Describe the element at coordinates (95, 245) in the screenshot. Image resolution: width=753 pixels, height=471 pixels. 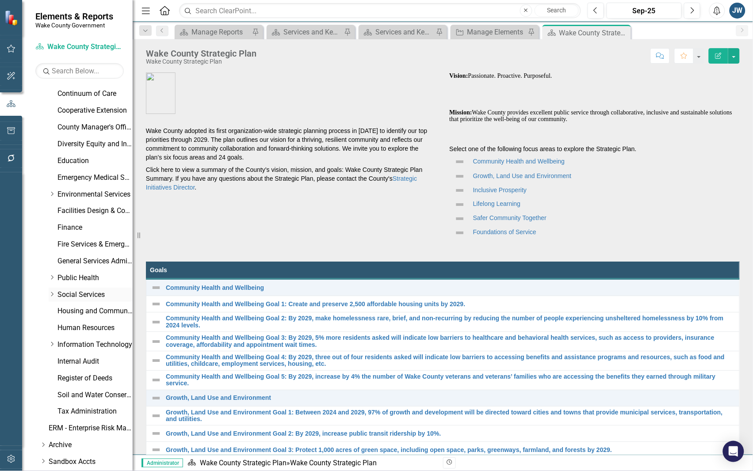
I see `a: Fire Services & Emergency Management` at that location.